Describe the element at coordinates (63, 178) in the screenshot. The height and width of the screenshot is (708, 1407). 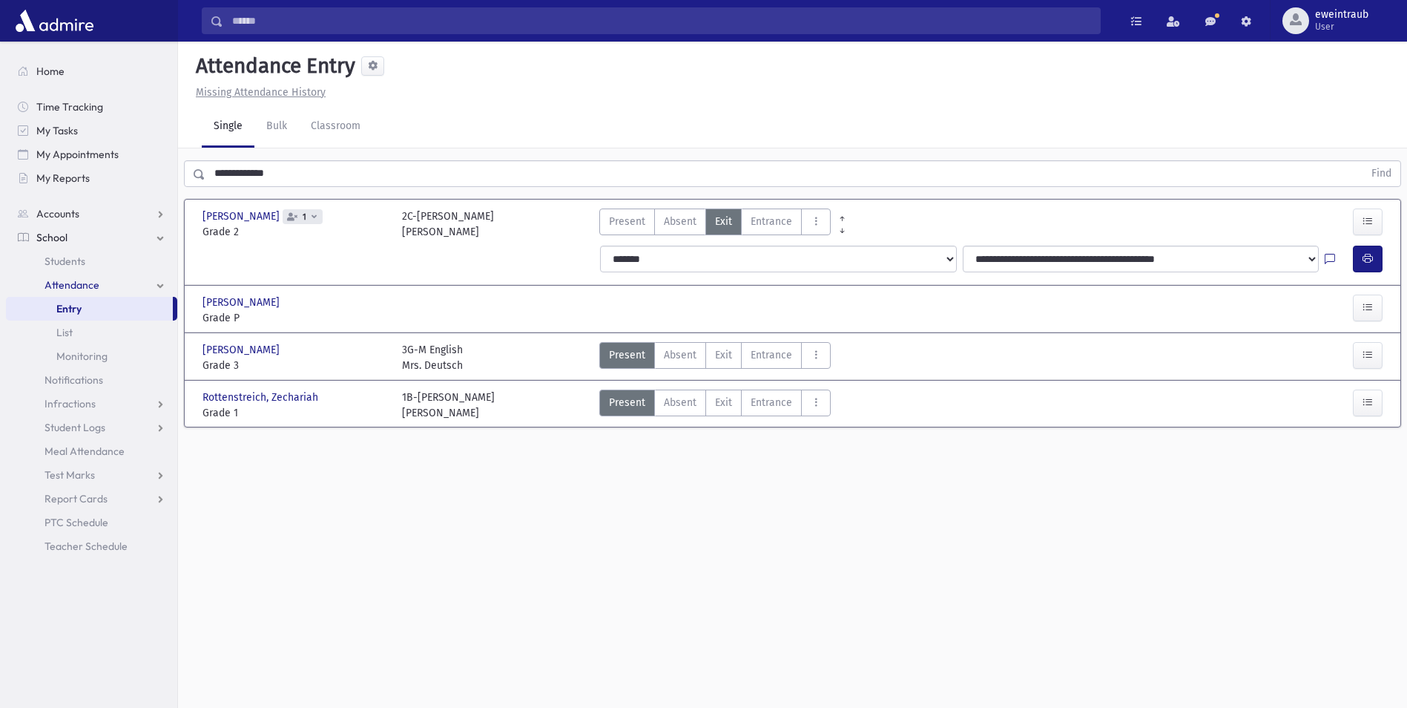
I see `span: My Reports` at that location.